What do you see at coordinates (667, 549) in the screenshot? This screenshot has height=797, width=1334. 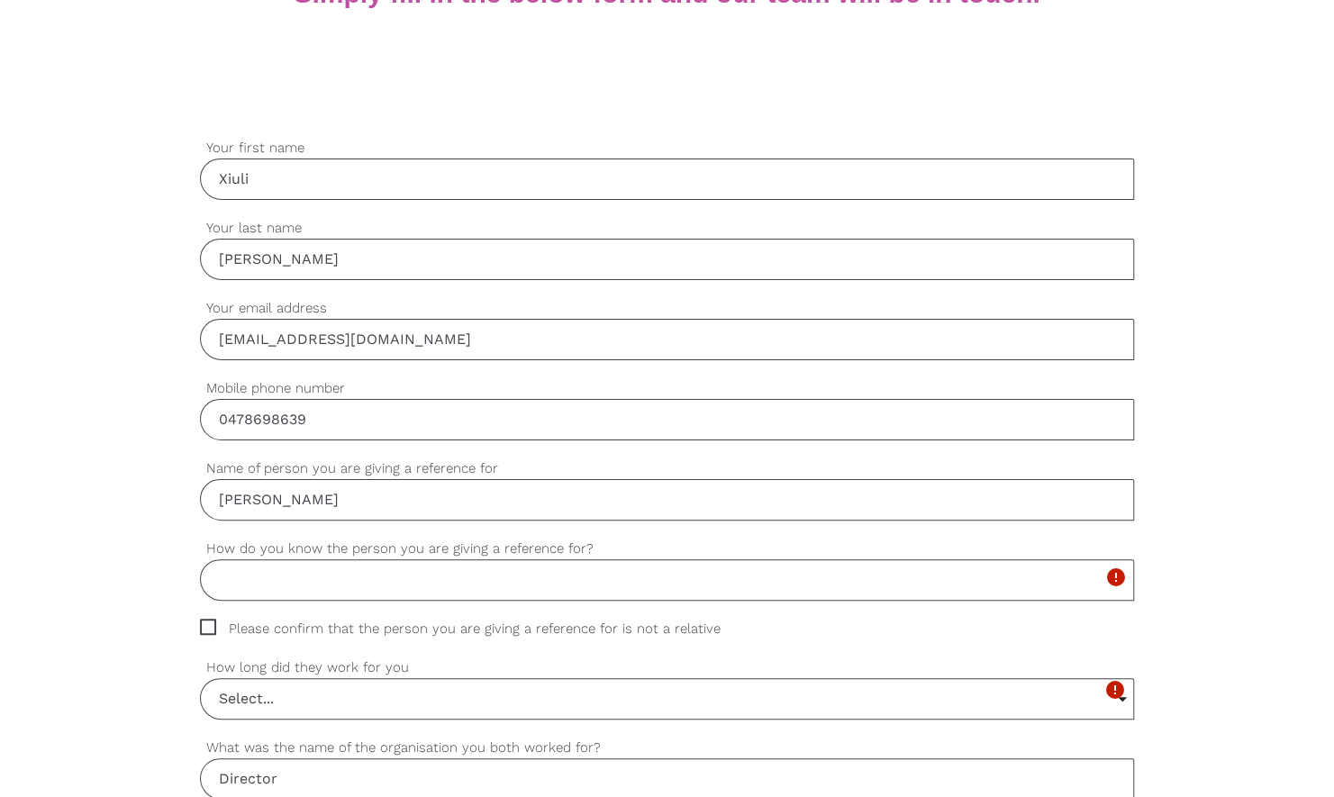 I see `label: How do you know the person you are giving a reference for?` at bounding box center [667, 549].